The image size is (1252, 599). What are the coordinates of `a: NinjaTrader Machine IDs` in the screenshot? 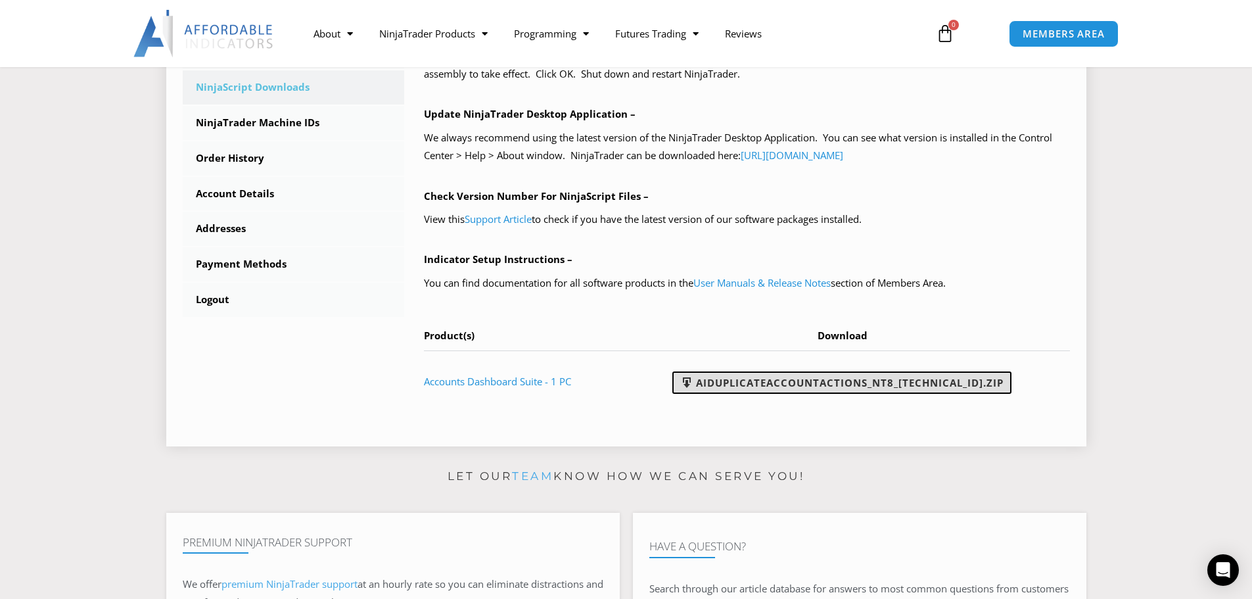 It's located at (294, 123).